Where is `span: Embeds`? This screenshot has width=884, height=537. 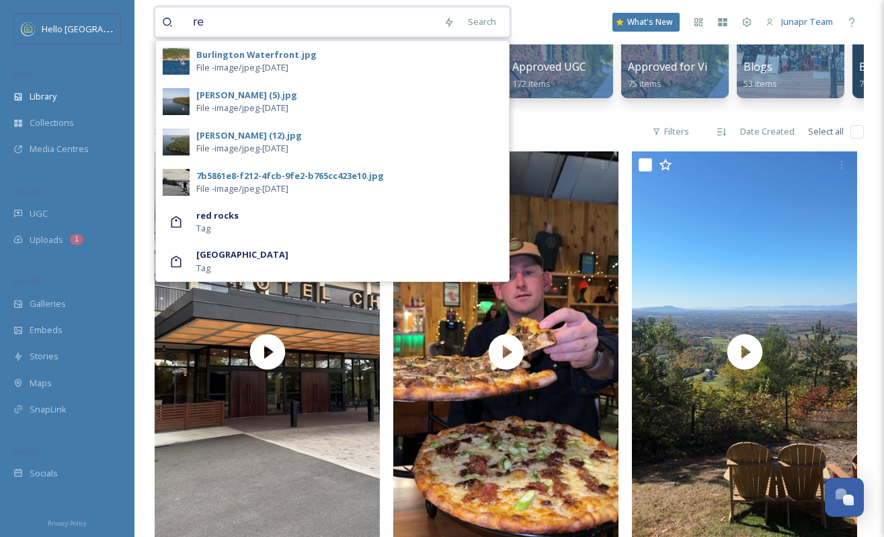
span: Embeds is located at coordinates (46, 329).